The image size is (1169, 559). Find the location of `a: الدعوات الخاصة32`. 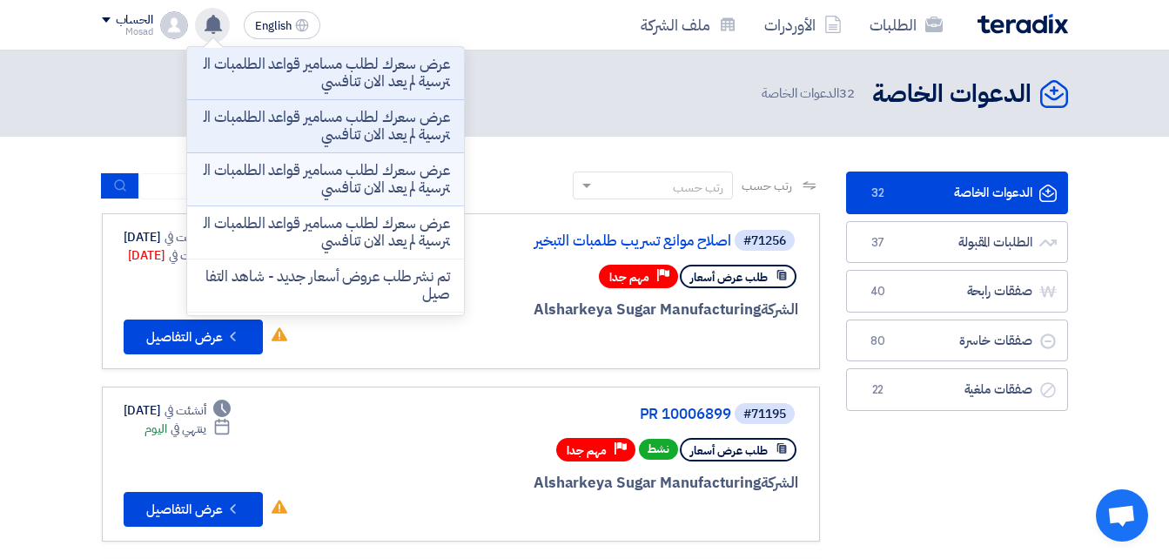

a: الدعوات الخاصة32 is located at coordinates (957, 192).